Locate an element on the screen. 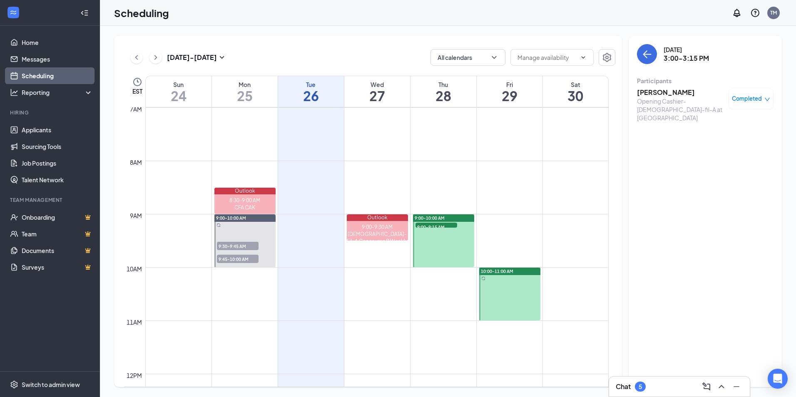 The width and height of the screenshot is (796, 397). h1: 28 is located at coordinates (443, 96).